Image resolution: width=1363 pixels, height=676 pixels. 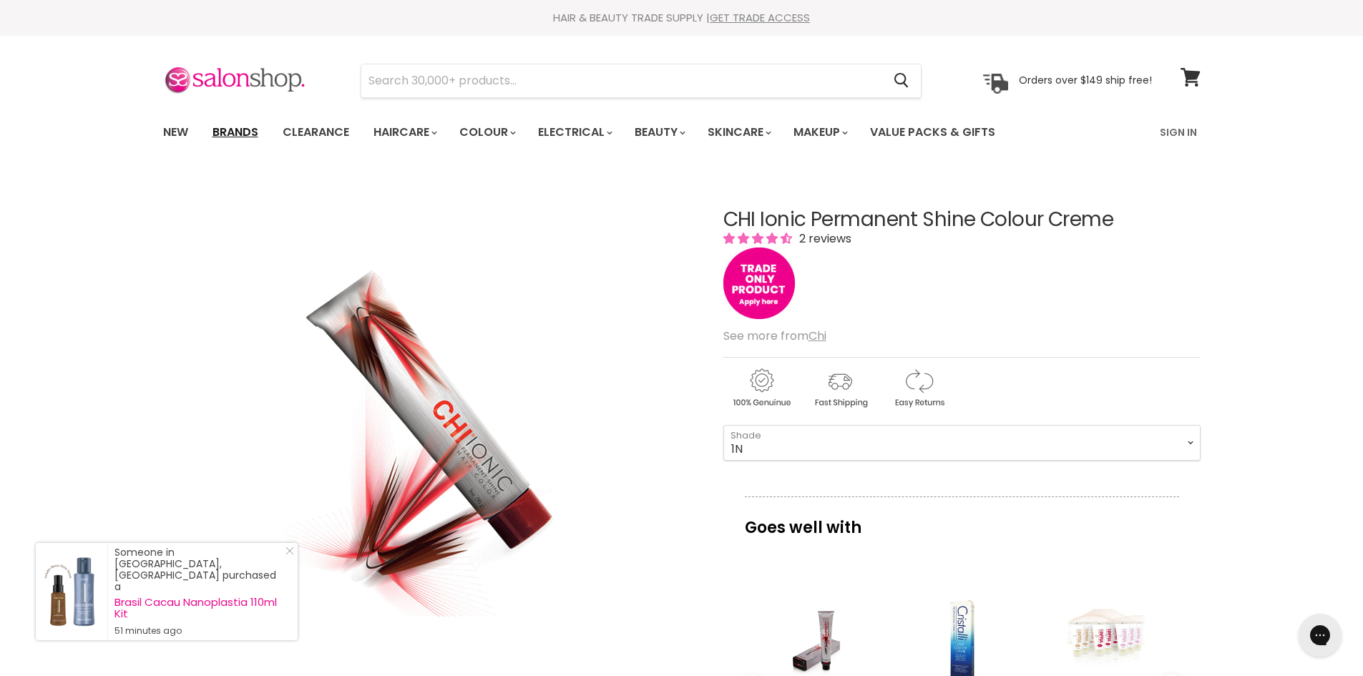 What do you see at coordinates (659, 132) in the screenshot?
I see `a: Beauty` at bounding box center [659, 132].